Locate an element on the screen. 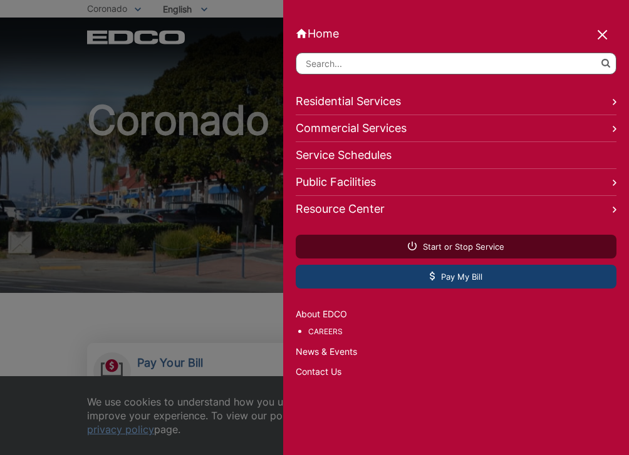  a: Start or Stop Service is located at coordinates (456, 247).